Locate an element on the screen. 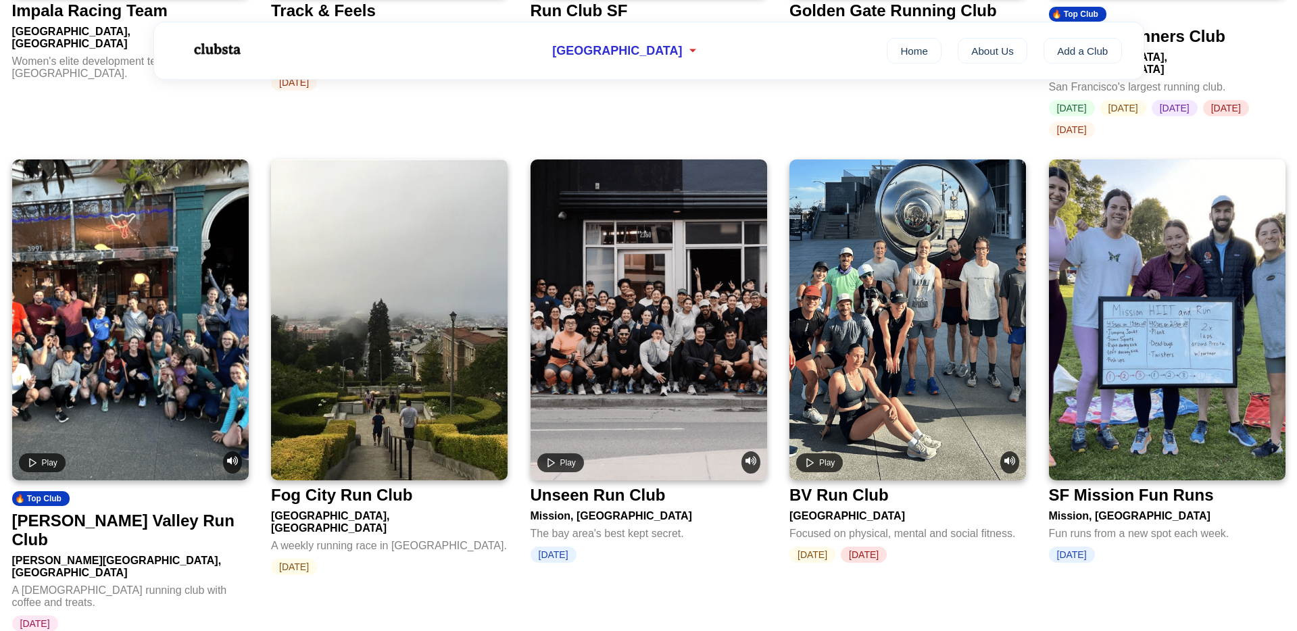 The height and width of the screenshot is (631, 1297). div: Golden Gate Running Club is located at coordinates (893, 11).